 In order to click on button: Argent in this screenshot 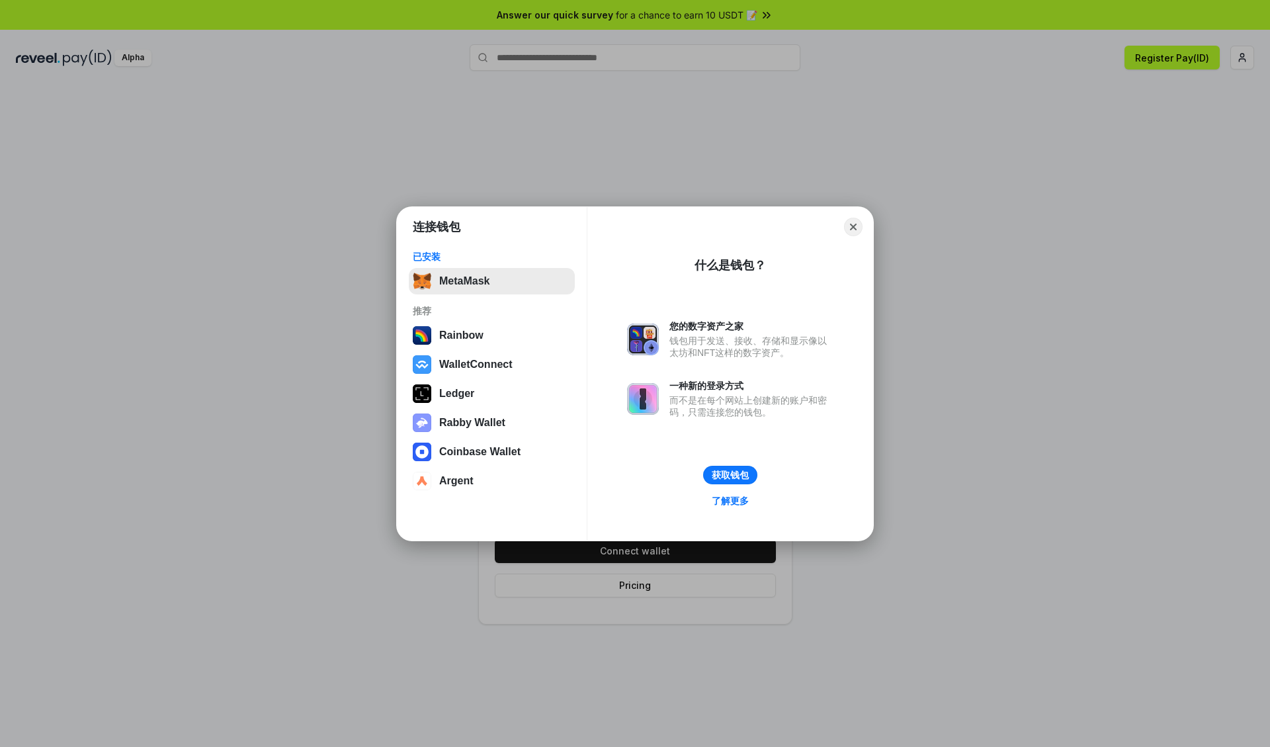, I will do `click(491, 481)`.